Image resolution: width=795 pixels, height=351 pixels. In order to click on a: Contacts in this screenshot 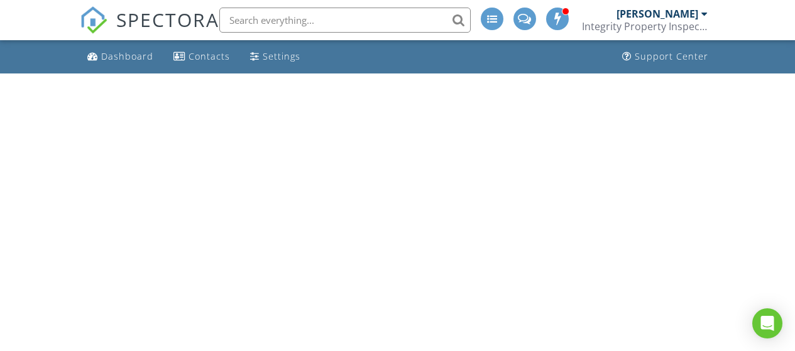, I will do `click(202, 57)`.